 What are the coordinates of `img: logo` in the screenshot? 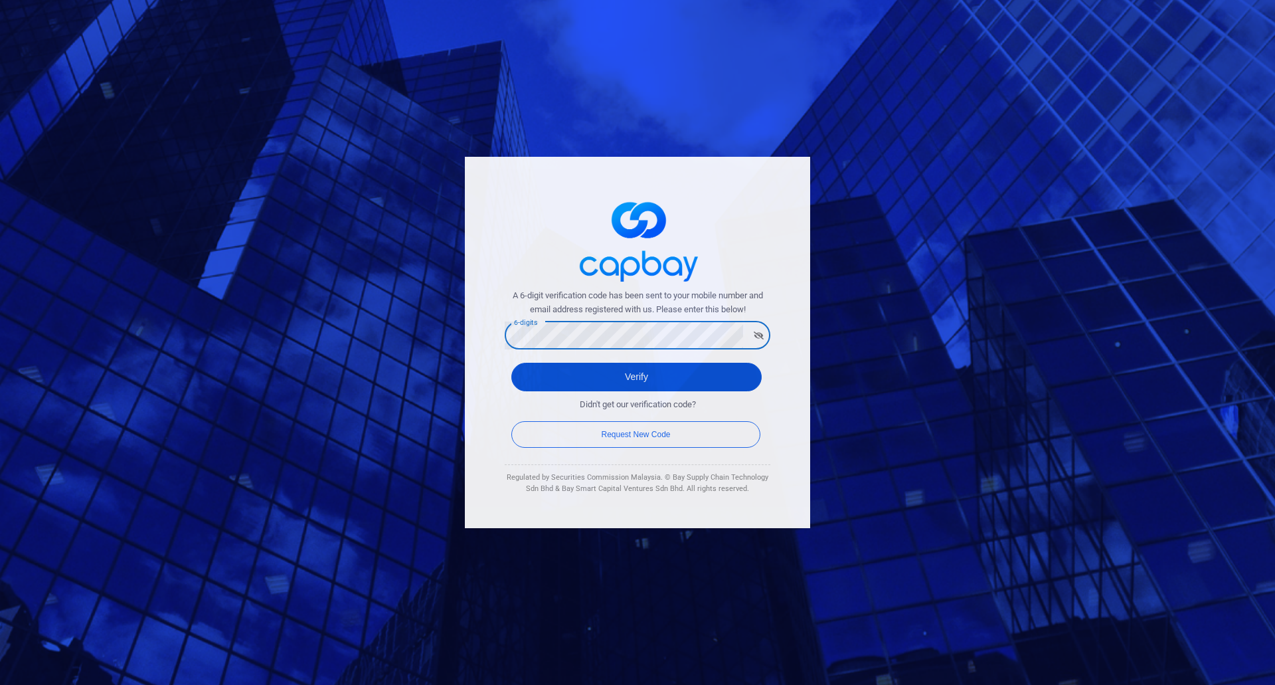 It's located at (637, 239).